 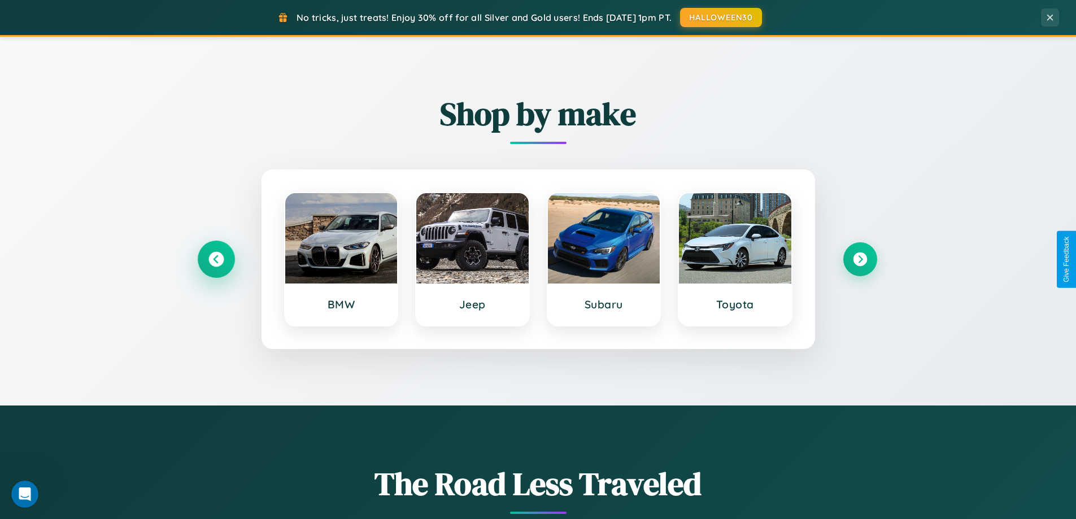 What do you see at coordinates (1066, 259) in the screenshot?
I see `div: Give Feedback` at bounding box center [1066, 259].